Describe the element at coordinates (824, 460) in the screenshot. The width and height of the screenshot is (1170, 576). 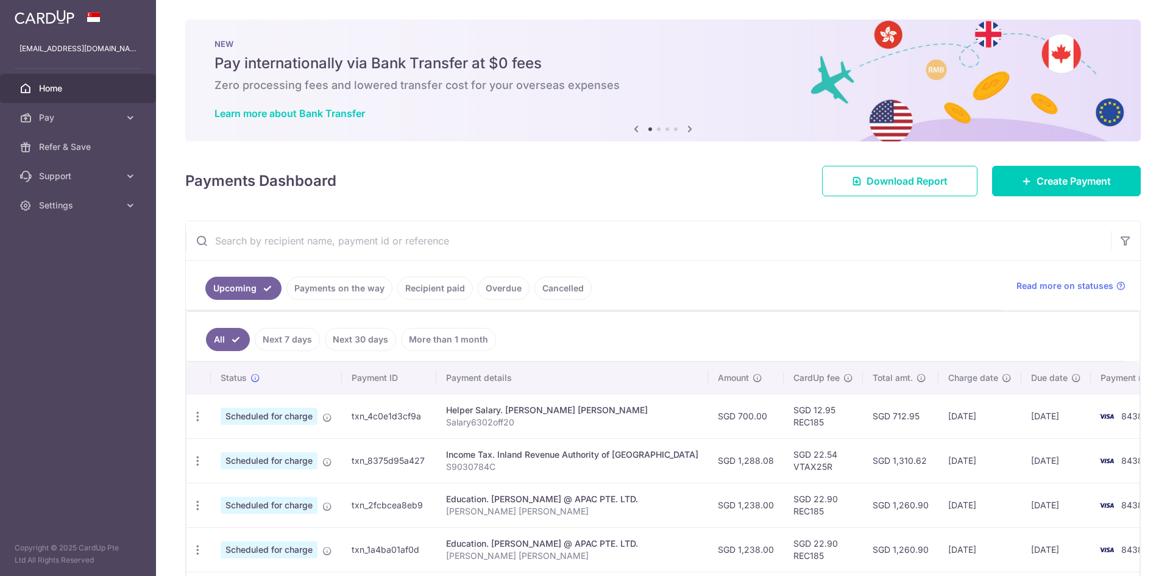
I see `td: SGD 22.54 VTAX25R` at that location.